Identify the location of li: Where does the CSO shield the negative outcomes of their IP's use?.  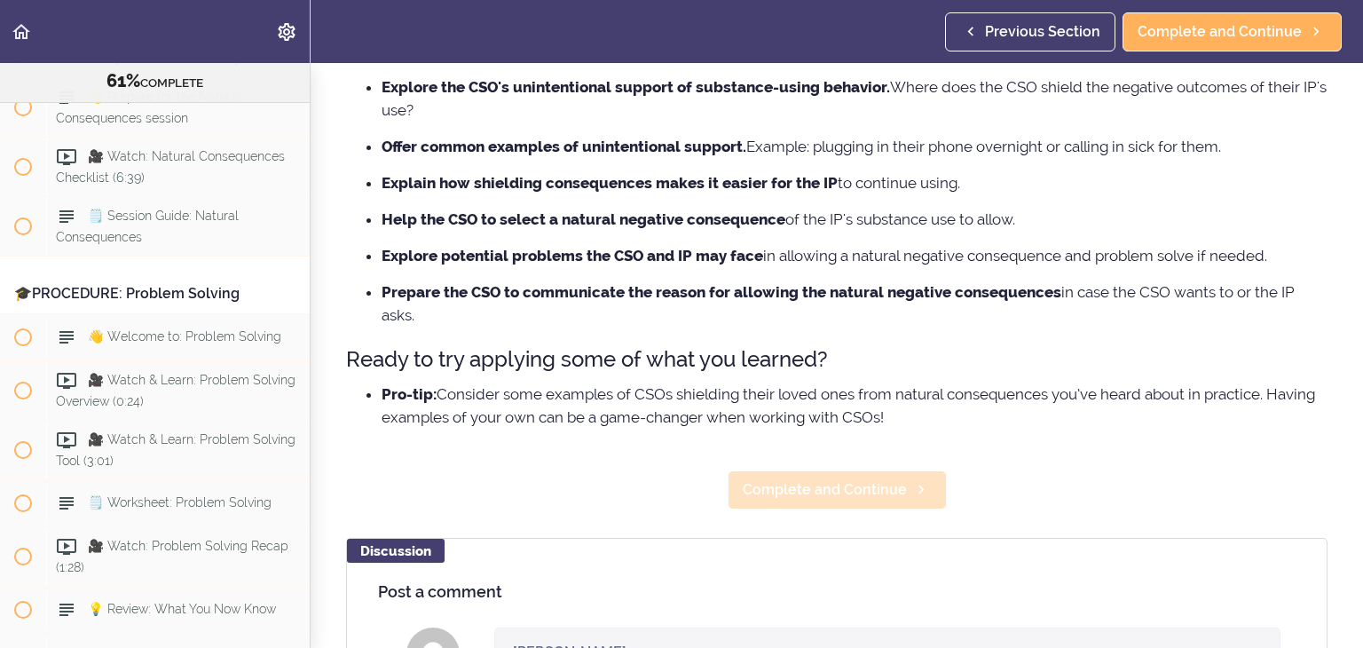
(855, 99).